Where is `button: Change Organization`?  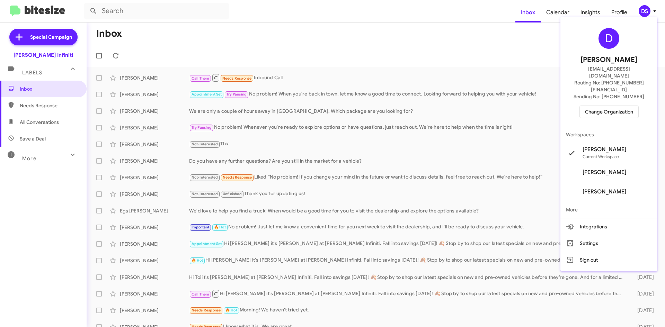 button: Change Organization is located at coordinates (609, 112).